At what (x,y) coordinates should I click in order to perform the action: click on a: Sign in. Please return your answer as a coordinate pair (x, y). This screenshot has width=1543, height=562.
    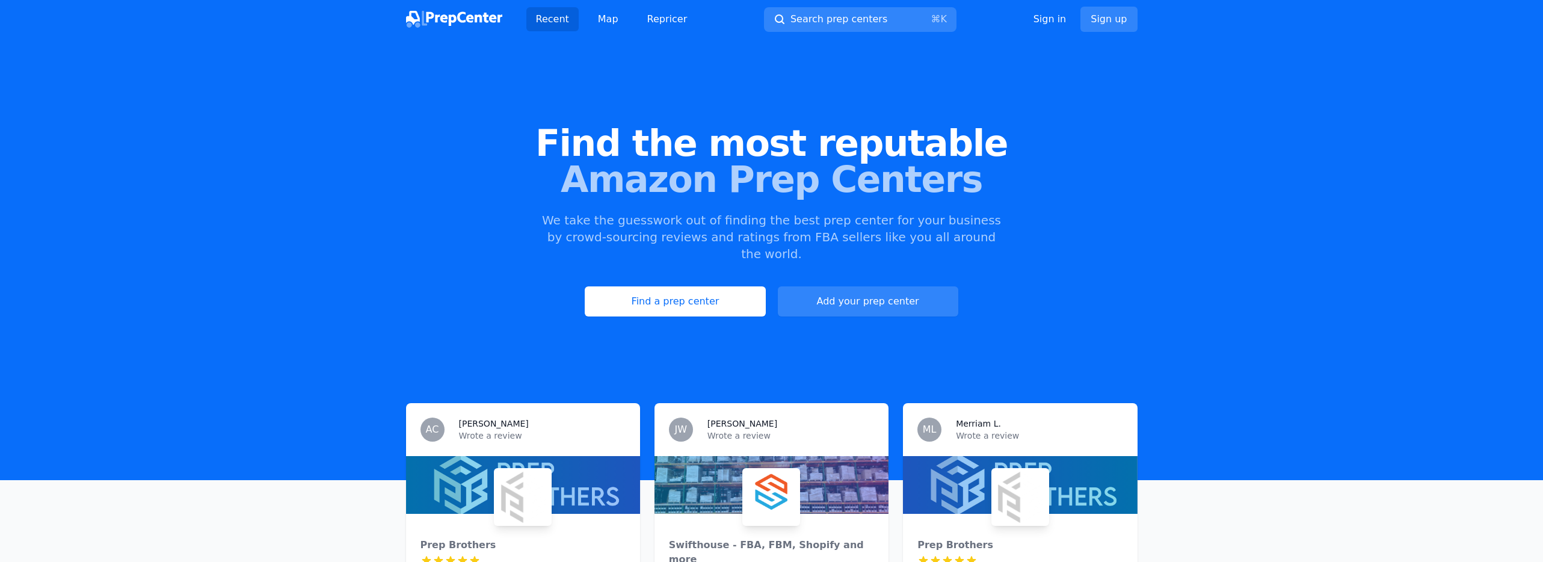
    Looking at the image, I should click on (1049, 19).